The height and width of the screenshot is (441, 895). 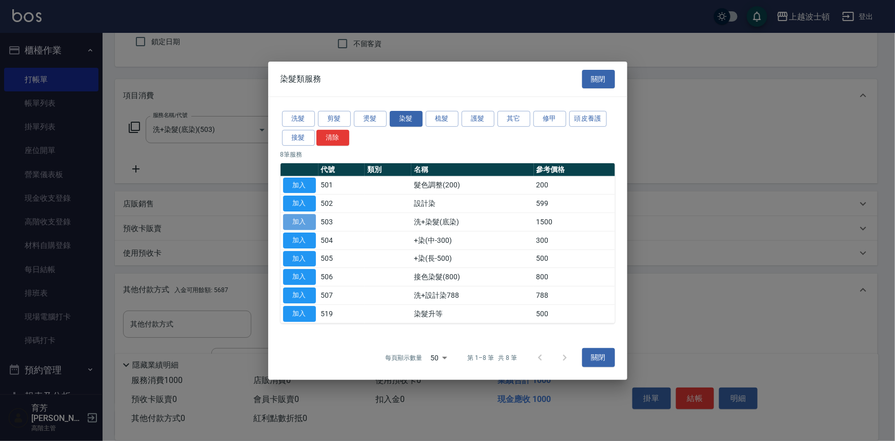 What do you see at coordinates (473, 277) in the screenshot?
I see `td: 接色染髮(800)` at bounding box center [473, 277].